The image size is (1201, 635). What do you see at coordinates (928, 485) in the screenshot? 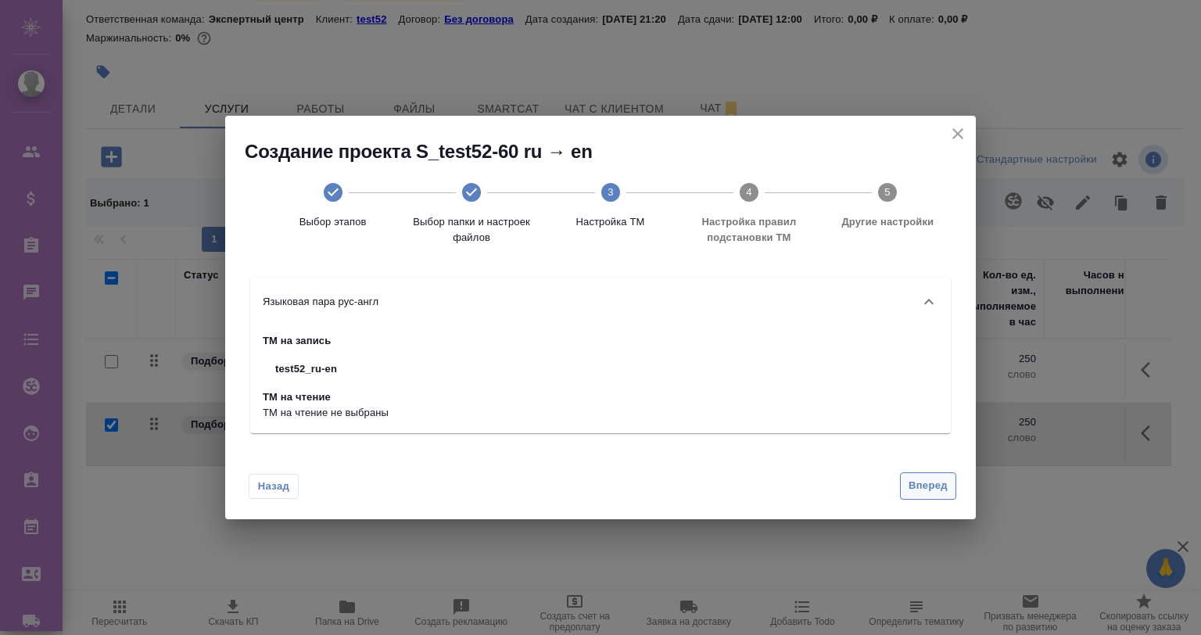
I see `span: Вперед` at bounding box center [928, 485].